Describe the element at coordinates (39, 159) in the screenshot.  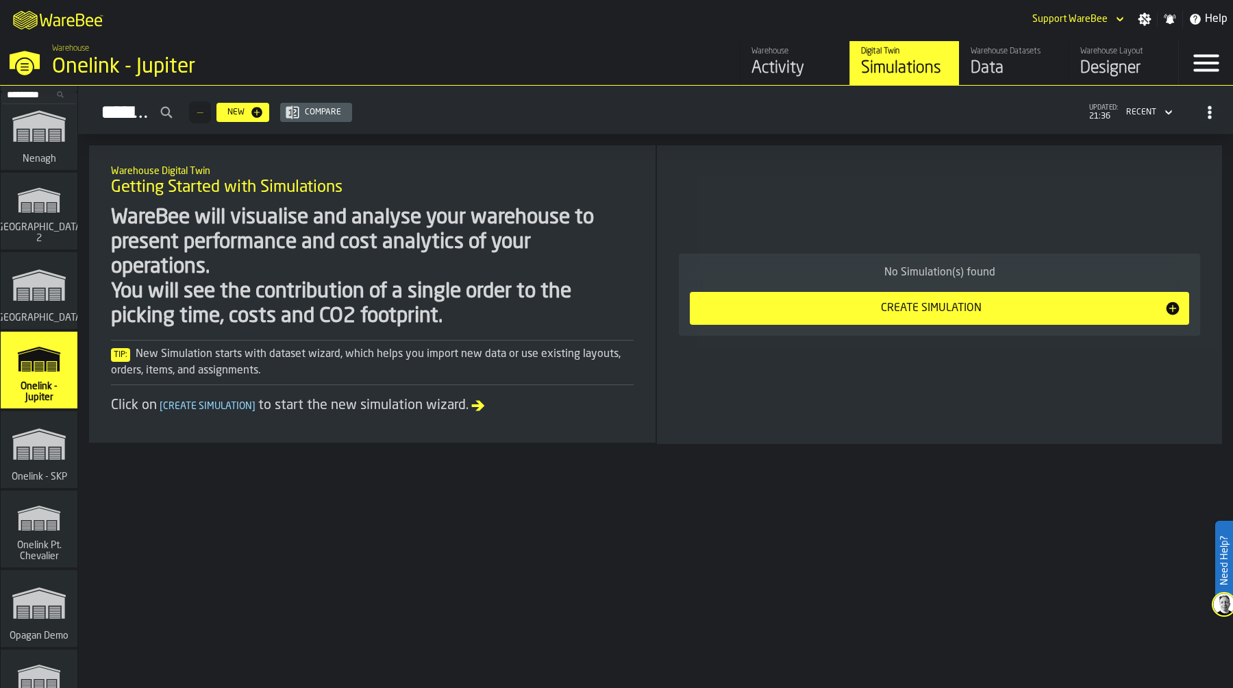
I see `span: Nenagh` at that location.